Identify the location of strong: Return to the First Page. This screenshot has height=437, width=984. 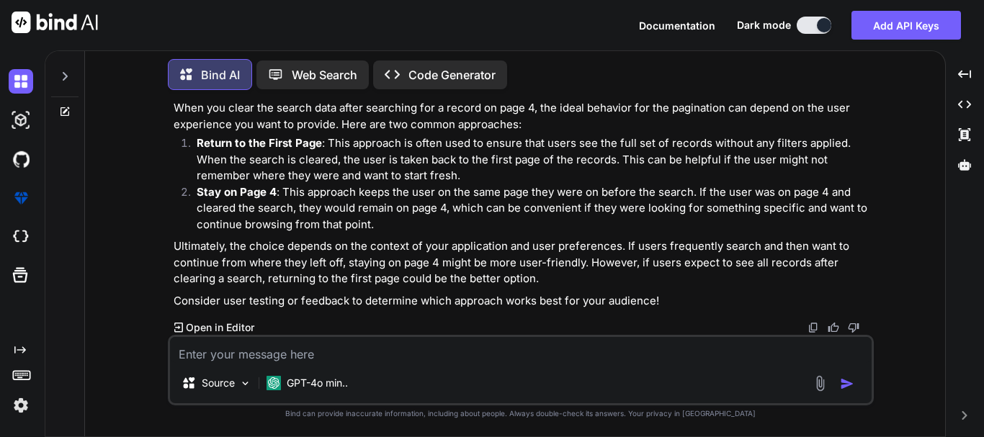
(259, 143).